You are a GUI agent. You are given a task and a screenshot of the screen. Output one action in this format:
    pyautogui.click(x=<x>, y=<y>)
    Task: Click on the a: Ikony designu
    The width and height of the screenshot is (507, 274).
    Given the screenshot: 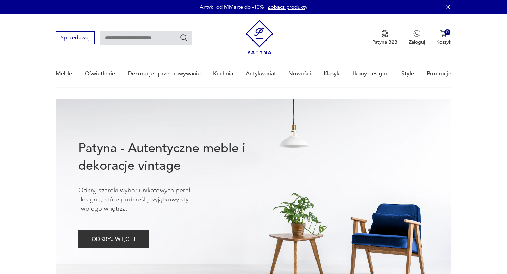 What is the action you would take?
    pyautogui.click(x=371, y=74)
    